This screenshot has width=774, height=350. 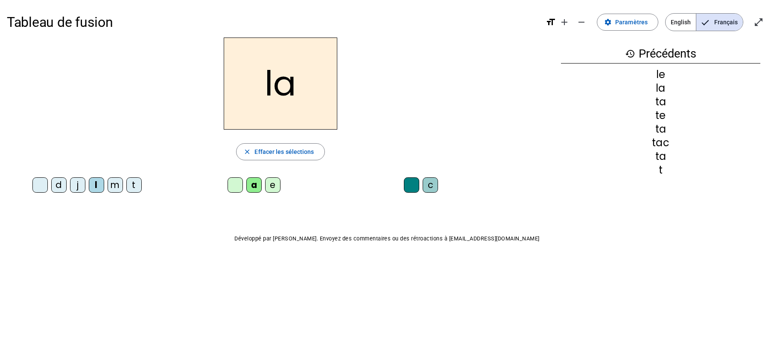 I want to click on mat-icon: open_in_full, so click(x=758, y=22).